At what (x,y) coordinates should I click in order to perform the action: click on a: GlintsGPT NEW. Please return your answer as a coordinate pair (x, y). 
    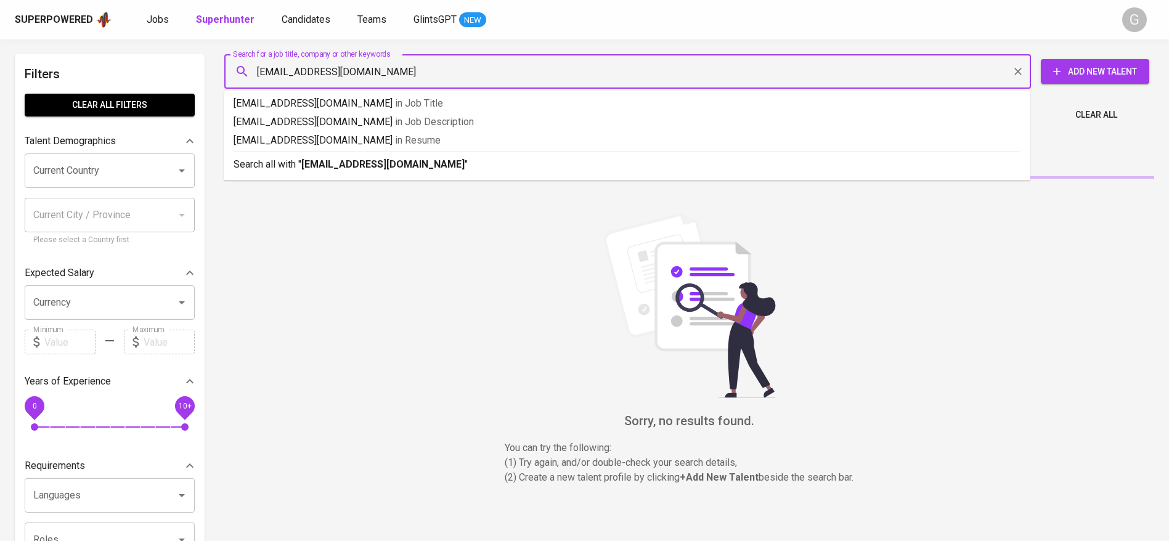
    Looking at the image, I should click on (450, 20).